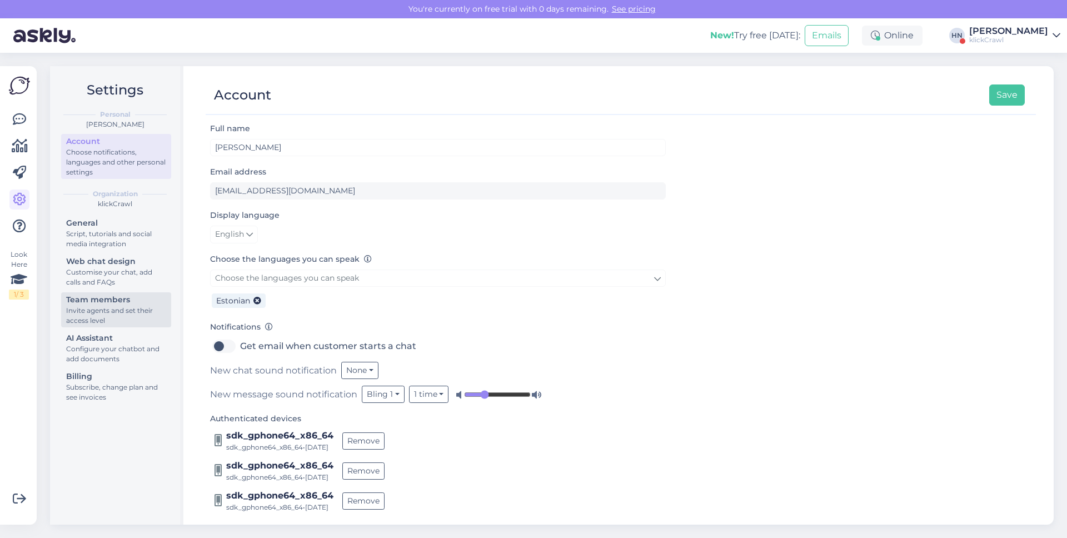  I want to click on button: Bling 1, so click(383, 394).